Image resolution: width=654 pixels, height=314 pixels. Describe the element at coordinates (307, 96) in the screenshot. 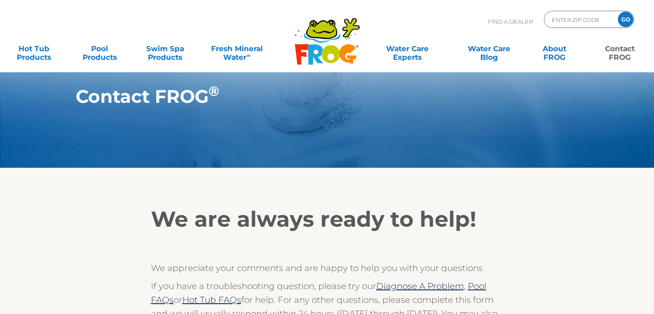

I see `h1: Contact FROG` at that location.